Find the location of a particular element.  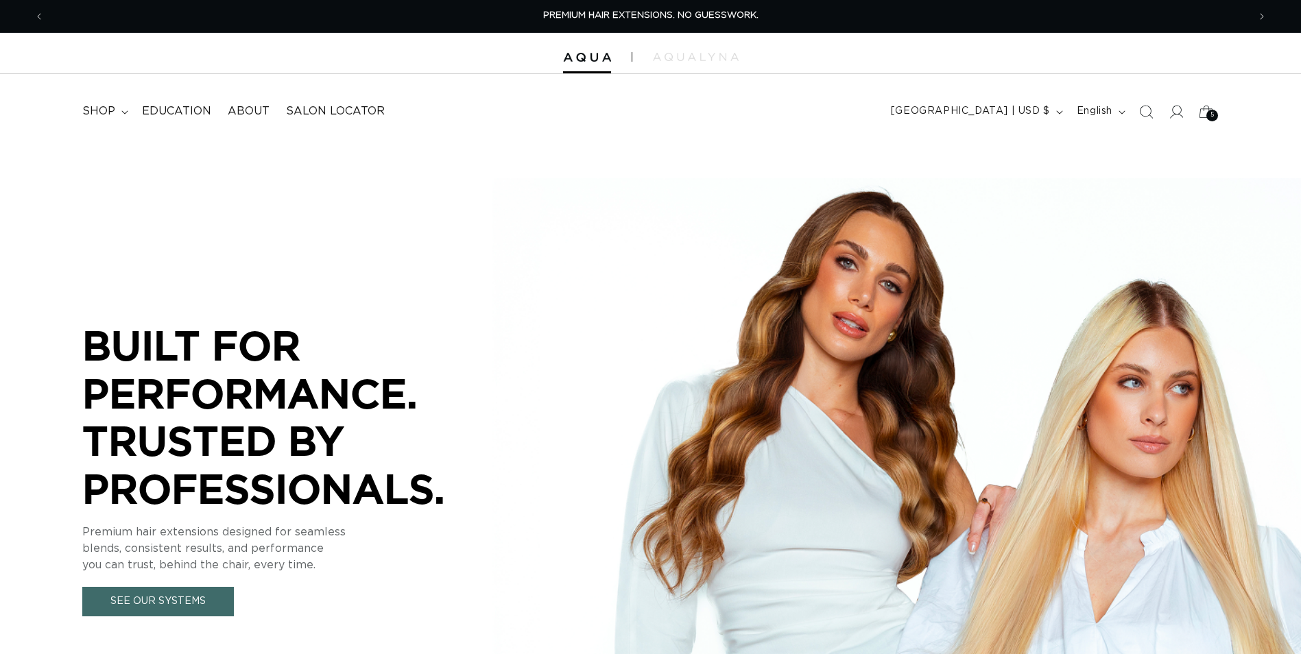

span: Education is located at coordinates (176, 111).